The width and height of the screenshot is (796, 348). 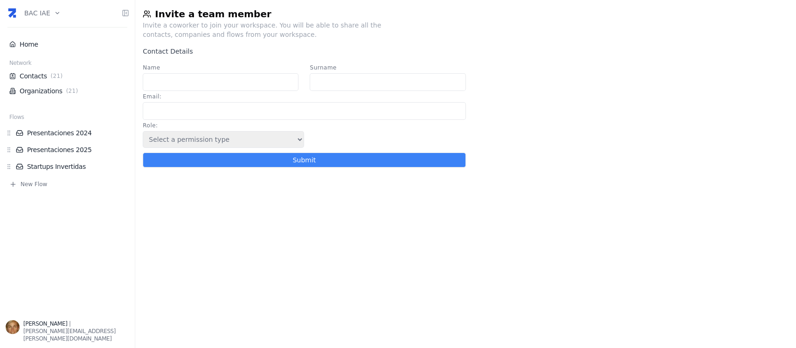 I want to click on a: Startups Invertidas, so click(x=72, y=166).